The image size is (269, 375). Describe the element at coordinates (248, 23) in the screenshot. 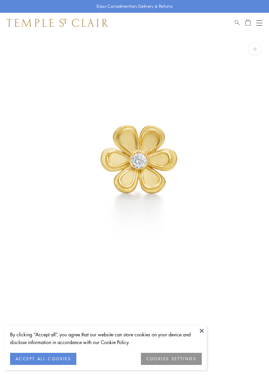

I see `a: Open Shopping Bag` at that location.